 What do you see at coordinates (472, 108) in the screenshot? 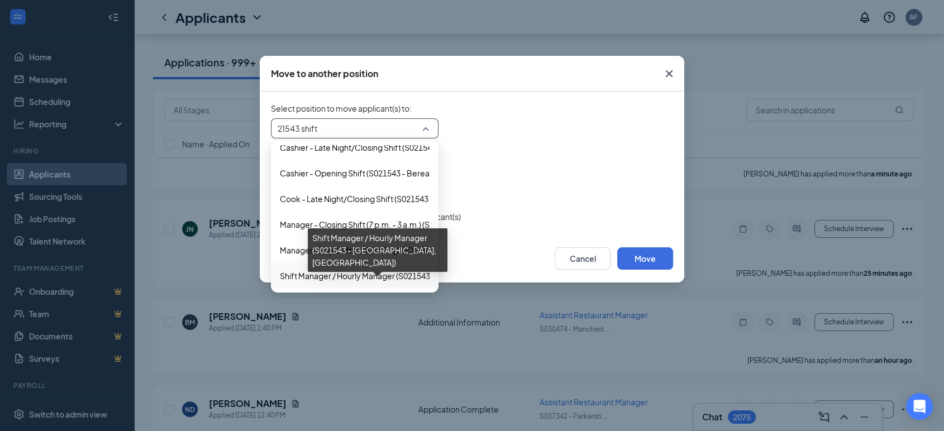
I see `span: Select position to move applicant(s) to :` at bounding box center [472, 108].